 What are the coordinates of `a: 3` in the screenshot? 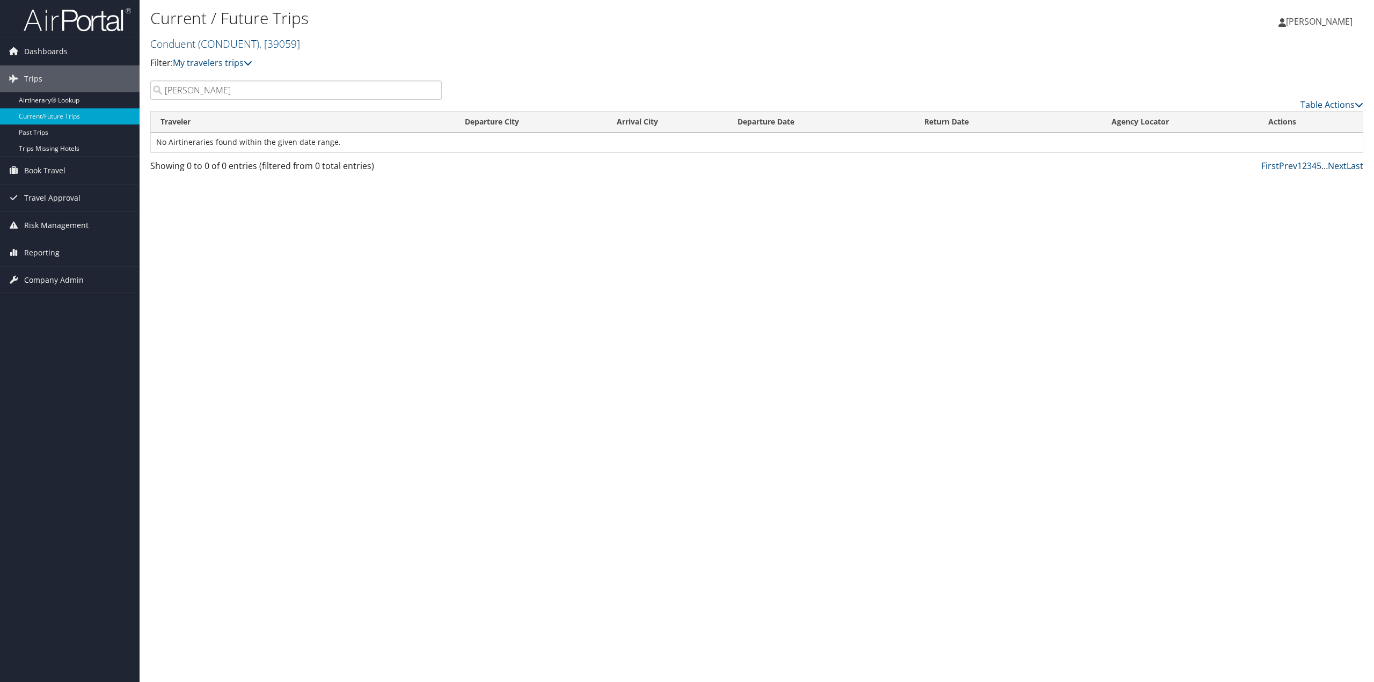 It's located at (1309, 166).